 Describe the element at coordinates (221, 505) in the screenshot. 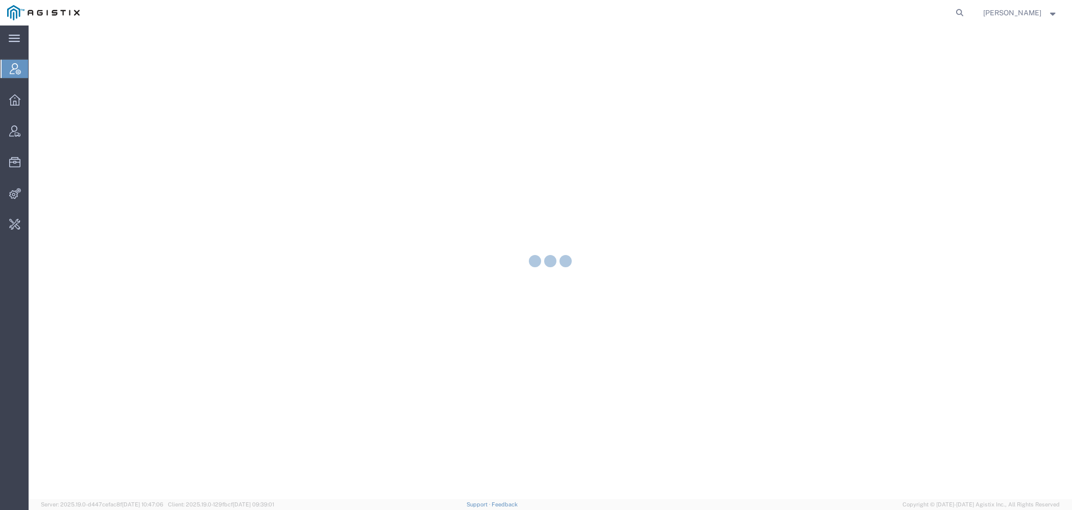

I see `span: Client: 2025.19.0-129fbcf` at that location.